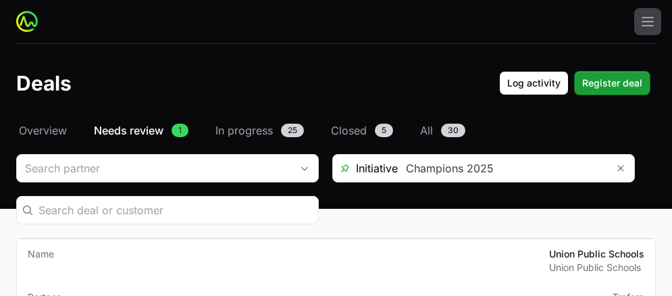 This screenshot has width=672, height=296. What do you see at coordinates (27, 22) in the screenshot?
I see `img: ActivitySource` at bounding box center [27, 22].